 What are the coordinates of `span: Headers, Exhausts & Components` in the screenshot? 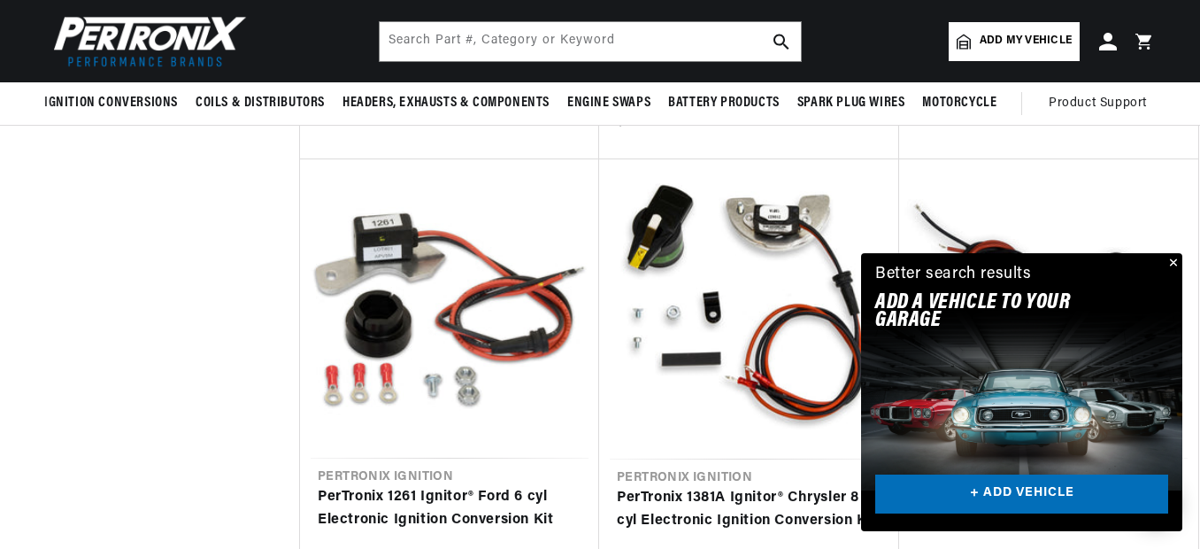 It's located at (446, 103).